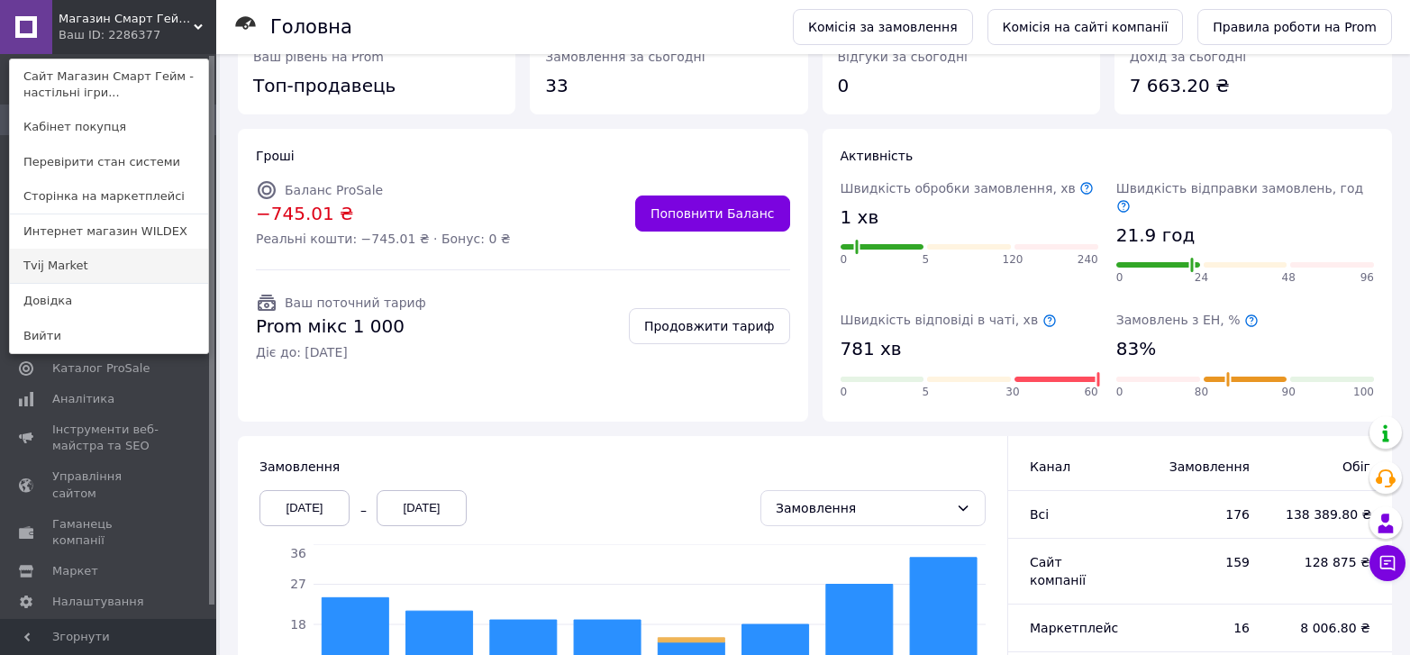 This screenshot has width=1410, height=655. I want to click on span: 176, so click(1204, 515).